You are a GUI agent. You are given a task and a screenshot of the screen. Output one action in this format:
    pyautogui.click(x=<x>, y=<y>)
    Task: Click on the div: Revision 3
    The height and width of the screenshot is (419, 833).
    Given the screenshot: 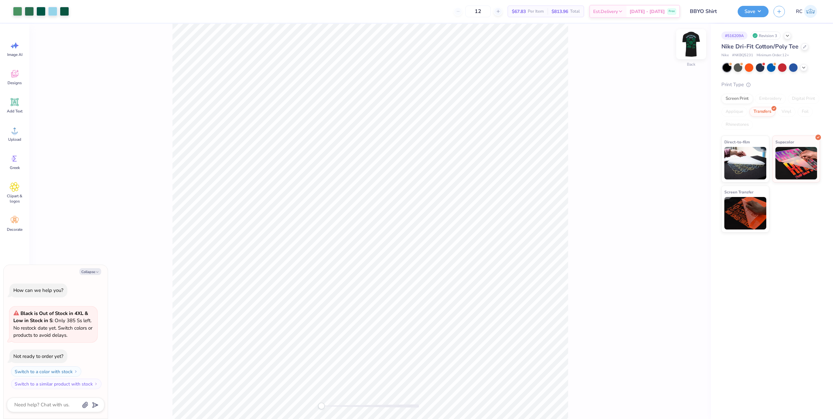 What is the action you would take?
    pyautogui.click(x=766, y=35)
    